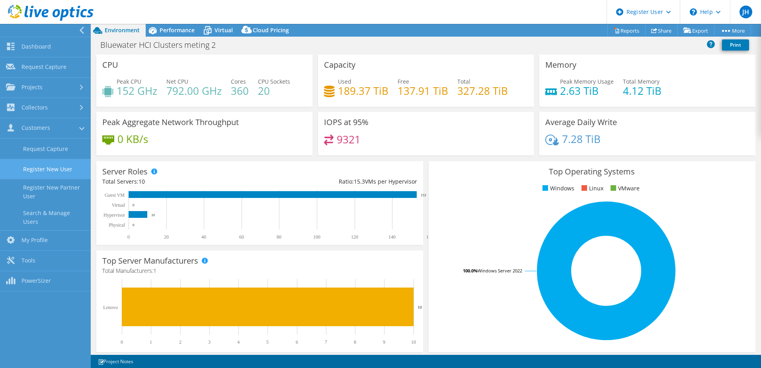 This screenshot has height=368, width=761. Describe the element at coordinates (326, 342) in the screenshot. I see `text: 7` at that location.